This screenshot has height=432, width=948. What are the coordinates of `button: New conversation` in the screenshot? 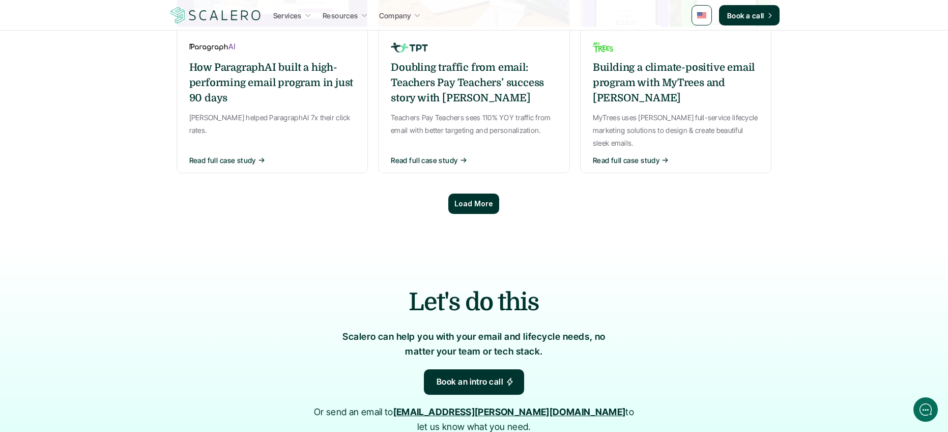 It's located at (102, 145).